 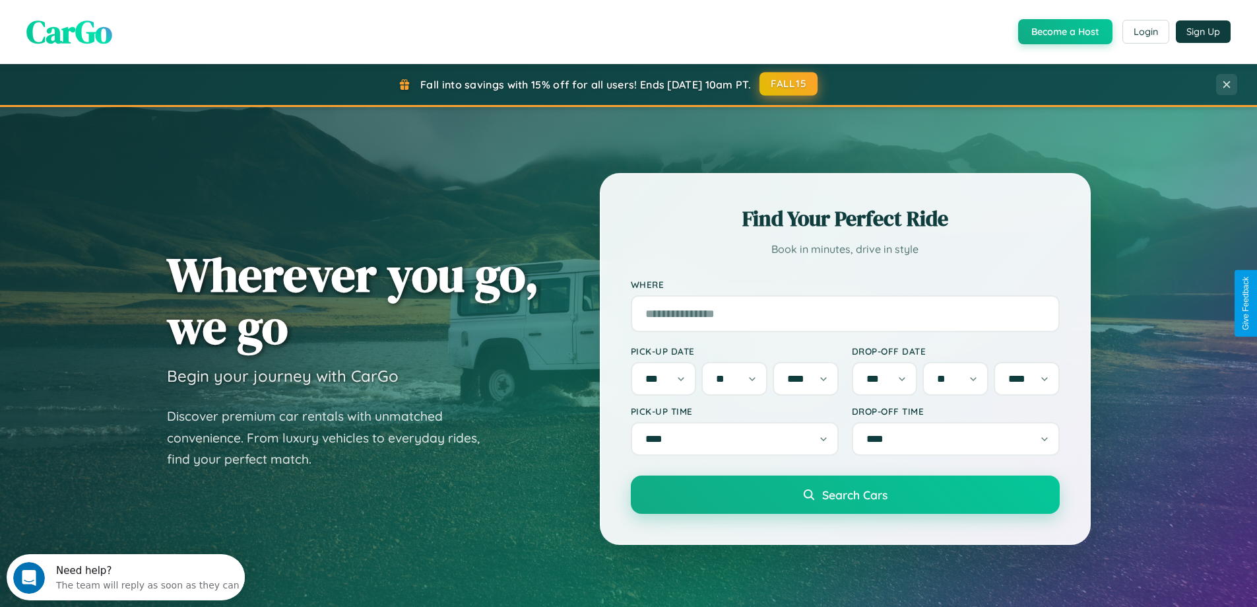 I want to click on button: Become a Host, so click(x=1065, y=32).